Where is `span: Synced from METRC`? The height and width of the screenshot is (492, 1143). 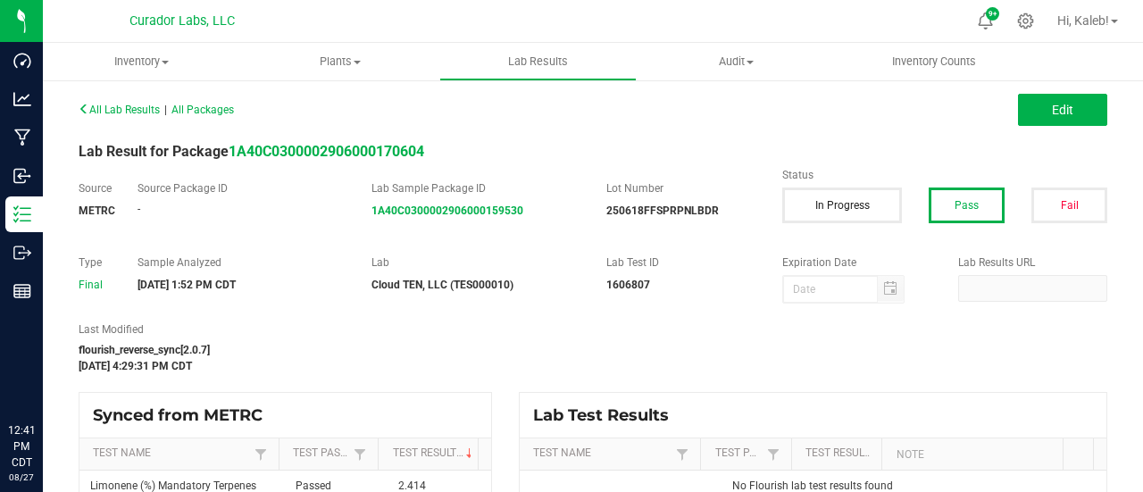 span: Synced from METRC is located at coordinates (184, 415).